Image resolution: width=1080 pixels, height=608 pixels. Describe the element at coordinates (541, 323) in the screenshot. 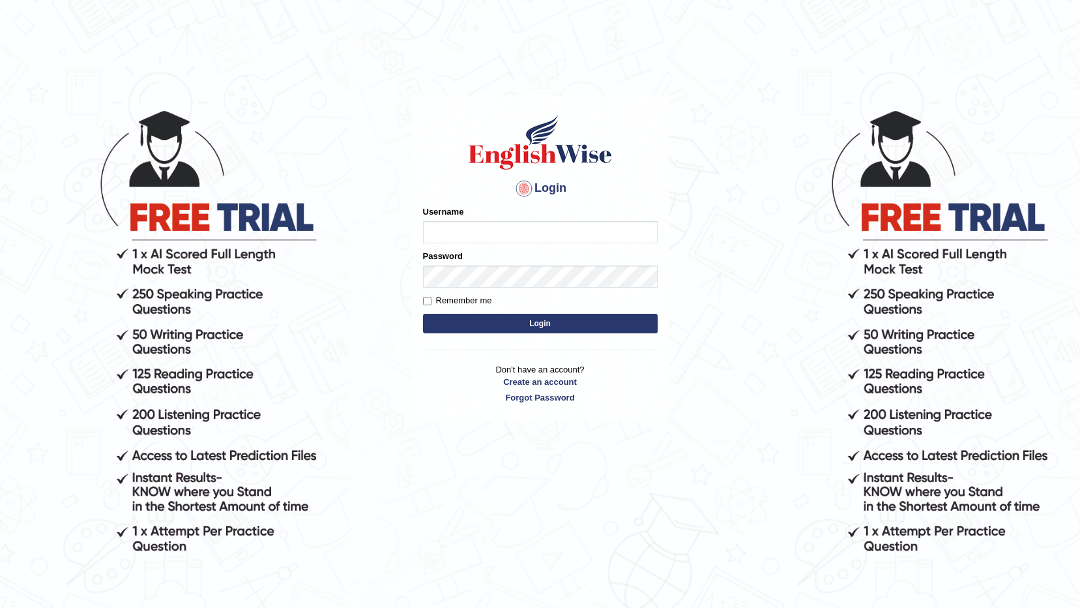

I see `button: Login` at that location.